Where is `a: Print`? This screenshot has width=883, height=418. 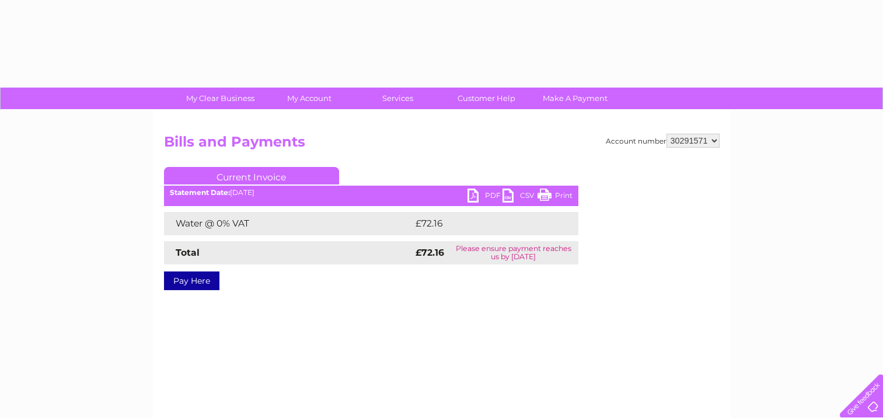 a: Print is located at coordinates (555, 197).